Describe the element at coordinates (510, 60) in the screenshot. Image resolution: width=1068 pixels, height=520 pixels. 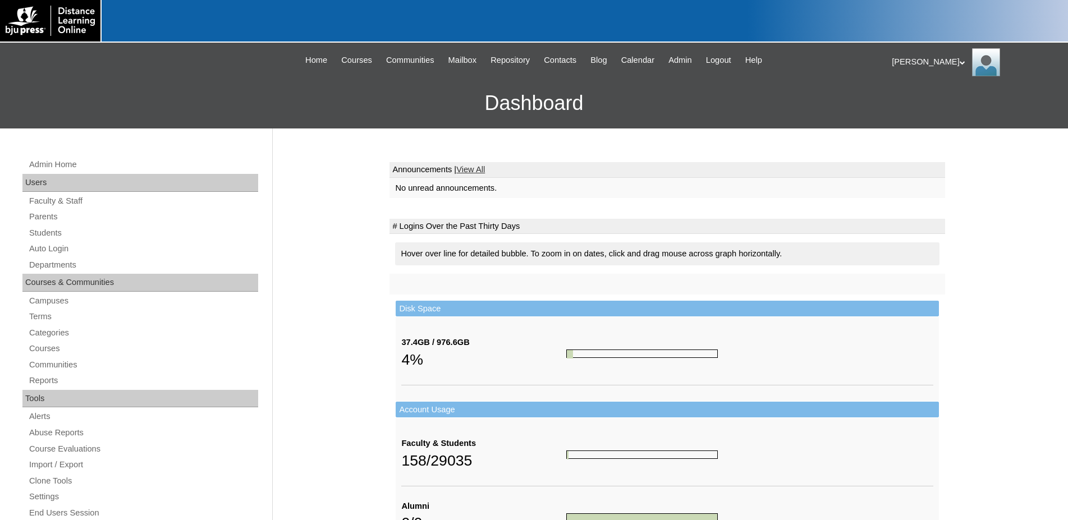
I see `a: Repository` at that location.